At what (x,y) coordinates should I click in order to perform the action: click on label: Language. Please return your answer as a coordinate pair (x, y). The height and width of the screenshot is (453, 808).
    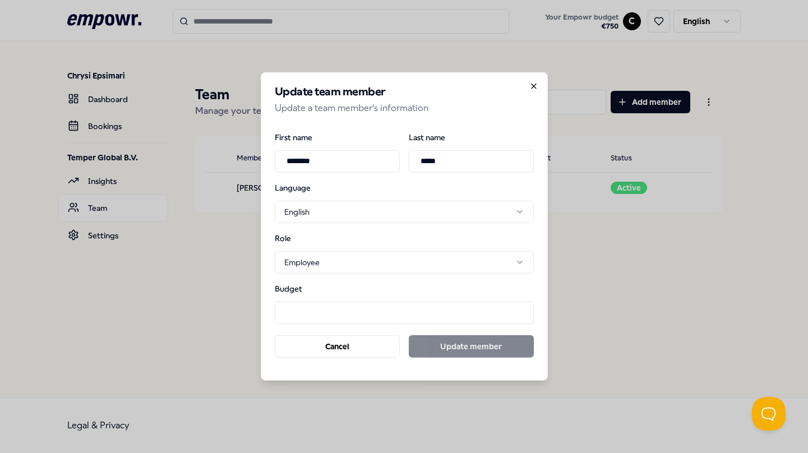
    Looking at the image, I should click on (304, 187).